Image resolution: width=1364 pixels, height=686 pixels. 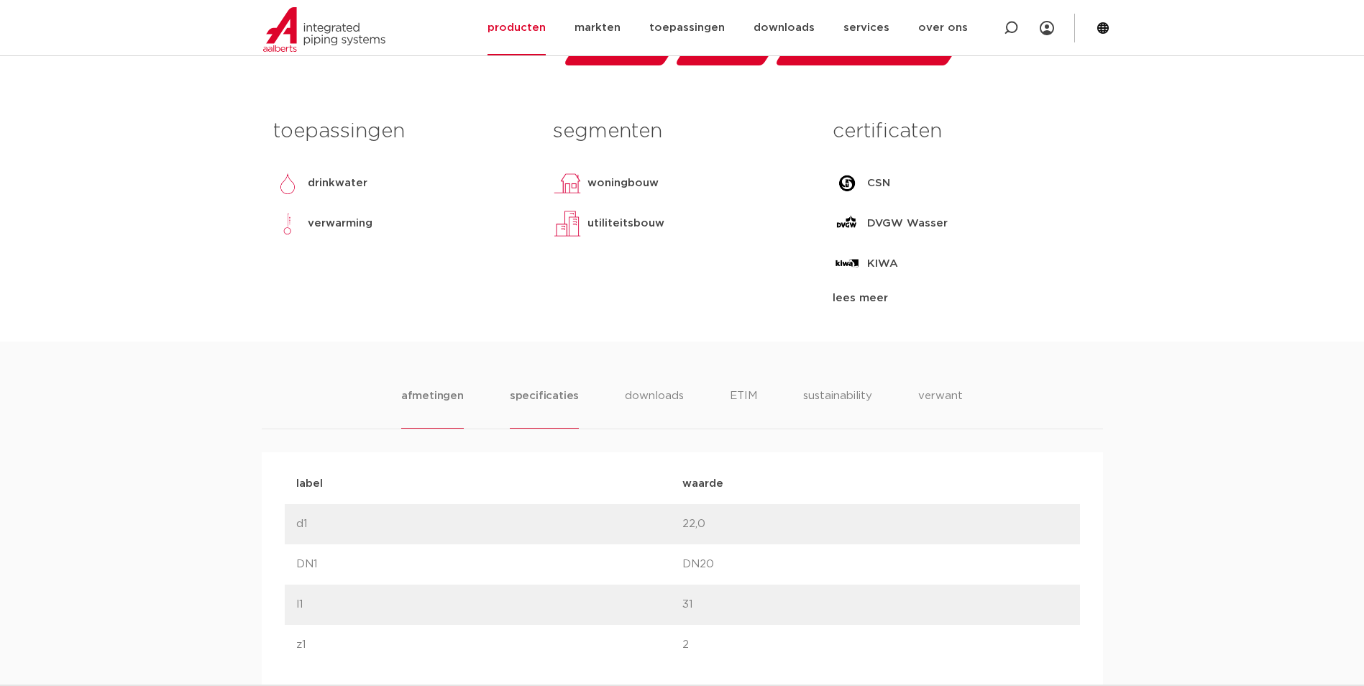 What do you see at coordinates (288, 224) in the screenshot?
I see `img: verwarming` at bounding box center [288, 224].